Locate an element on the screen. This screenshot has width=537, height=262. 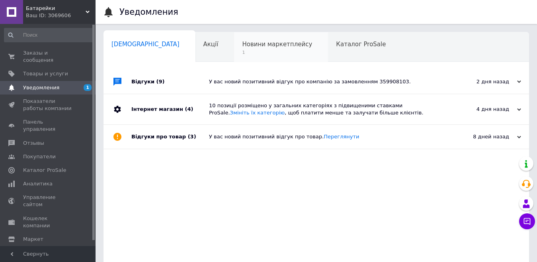
span: Отзывы is located at coordinates (33, 143).